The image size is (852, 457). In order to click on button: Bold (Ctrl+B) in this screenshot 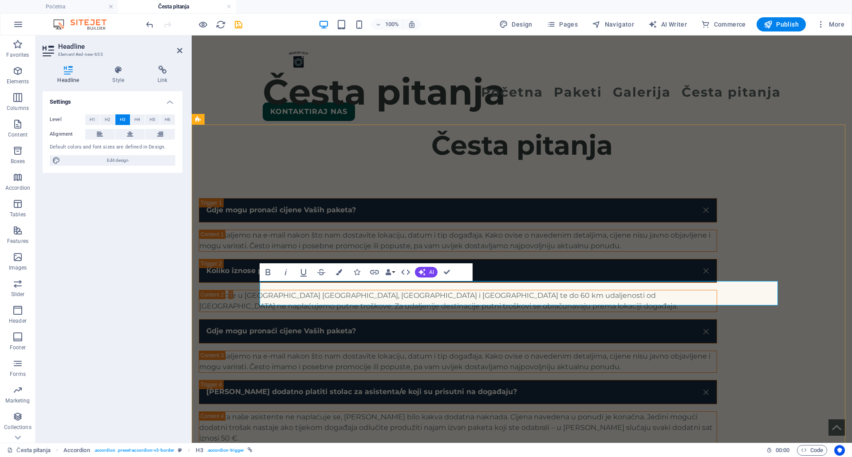, I will do `click(268, 272)`.